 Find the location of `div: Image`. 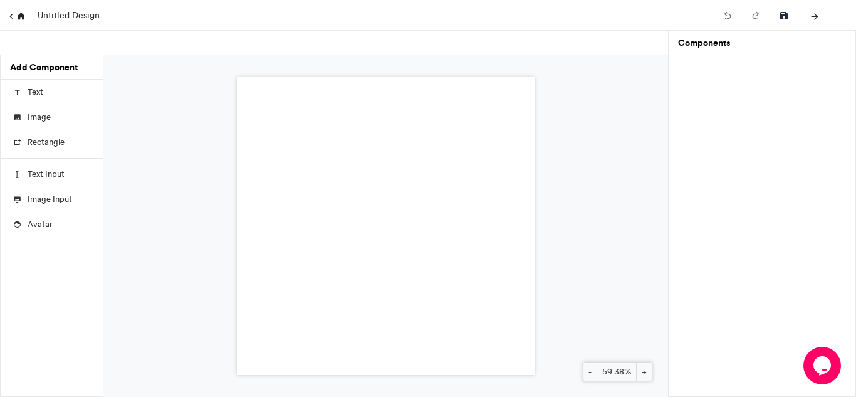

div: Image is located at coordinates (51, 117).